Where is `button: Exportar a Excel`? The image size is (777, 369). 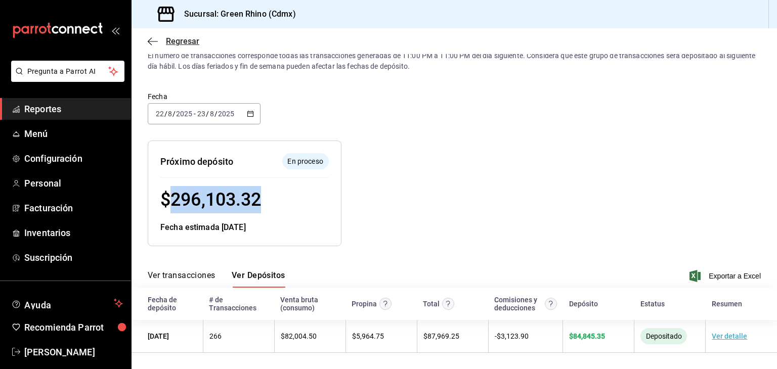
button: Exportar a Excel is located at coordinates (726, 276).